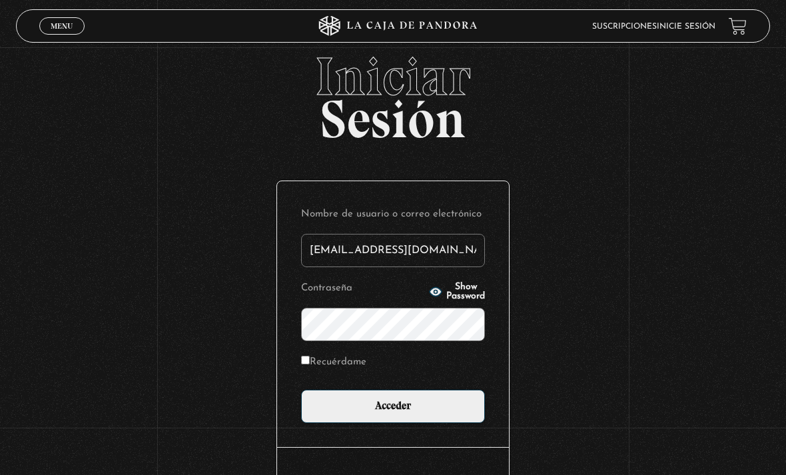 The height and width of the screenshot is (475, 786). I want to click on span: Show Password, so click(466, 292).